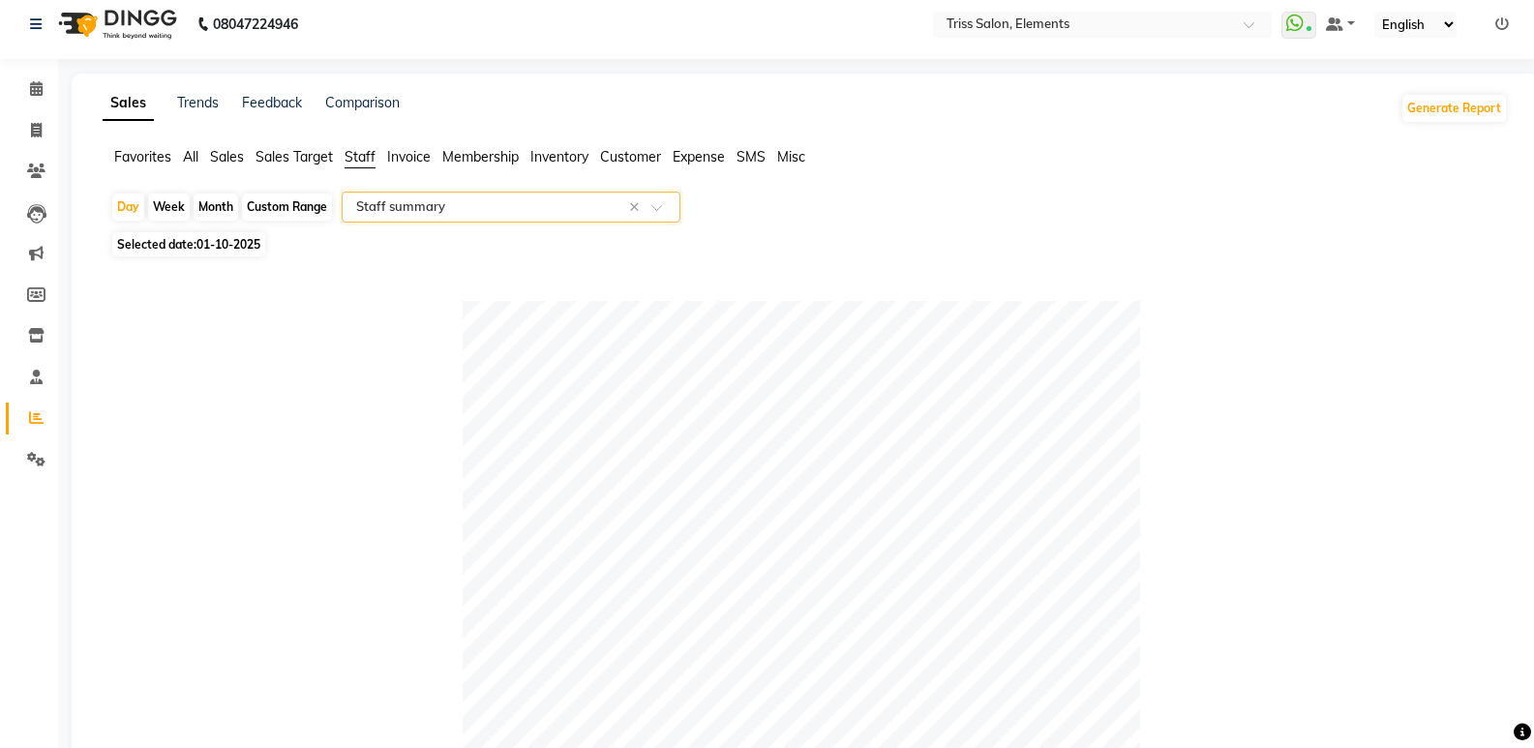 Image resolution: width=1534 pixels, height=748 pixels. I want to click on a: Comparison, so click(362, 103).